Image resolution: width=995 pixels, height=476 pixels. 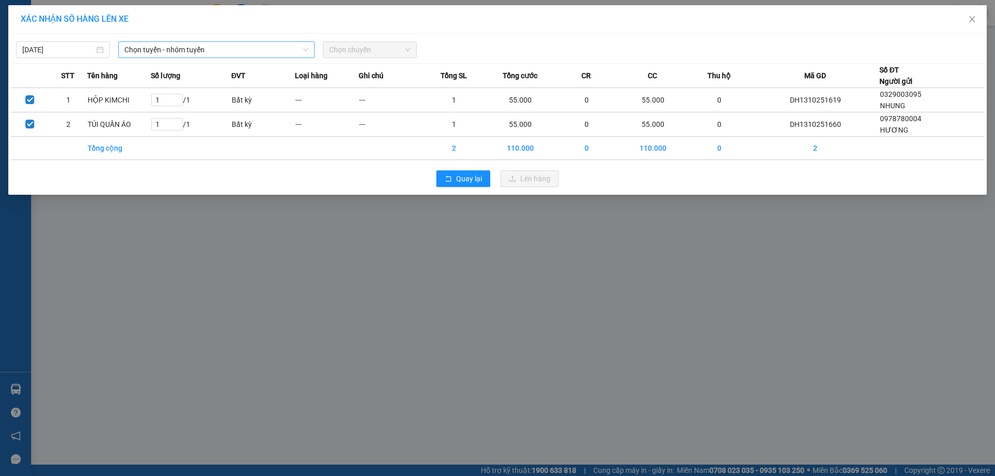 What do you see at coordinates (896, 76) in the screenshot?
I see `div: Số ĐT Người gửi` at bounding box center [896, 76].